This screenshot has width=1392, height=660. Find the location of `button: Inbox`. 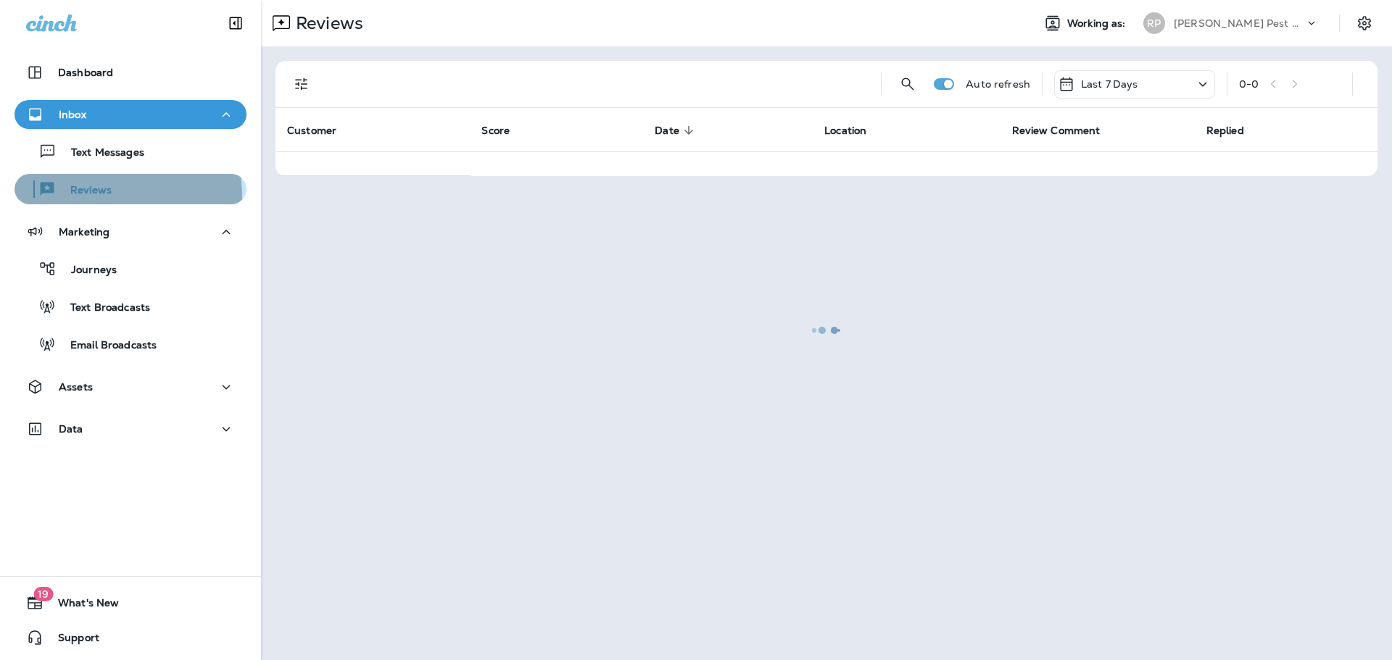

button: Inbox is located at coordinates (130, 115).